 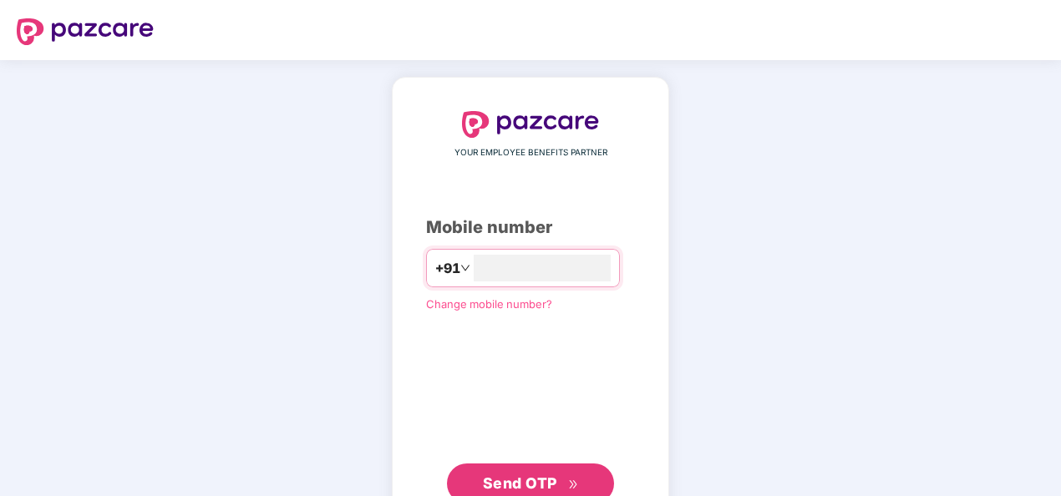 What do you see at coordinates (465, 268) in the screenshot?
I see `span: down` at bounding box center [465, 268].